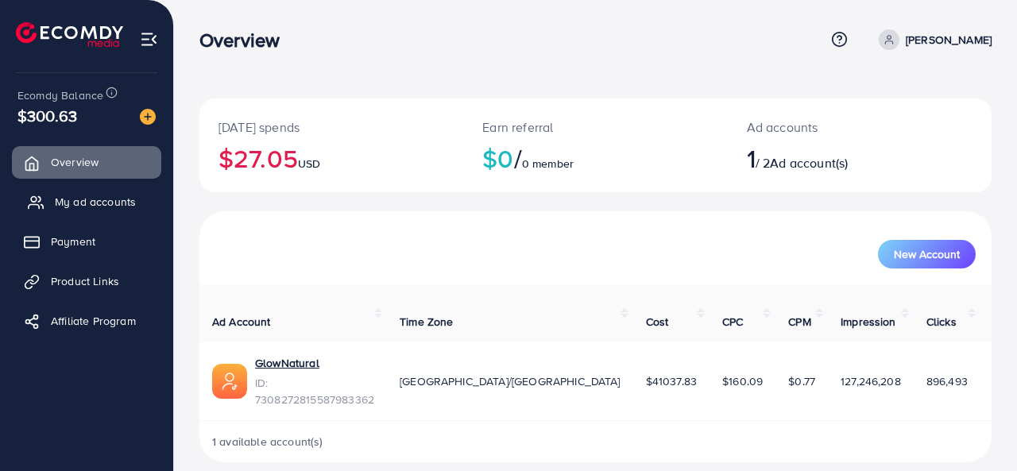 This screenshot has height=471, width=1017. Describe the element at coordinates (947, 381) in the screenshot. I see `span: 896,493` at that location.